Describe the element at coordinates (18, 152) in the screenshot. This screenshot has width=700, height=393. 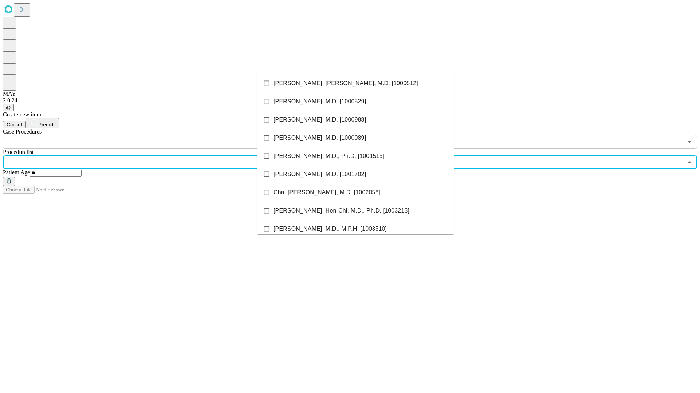
I see `span: Proceduralist` at that location.